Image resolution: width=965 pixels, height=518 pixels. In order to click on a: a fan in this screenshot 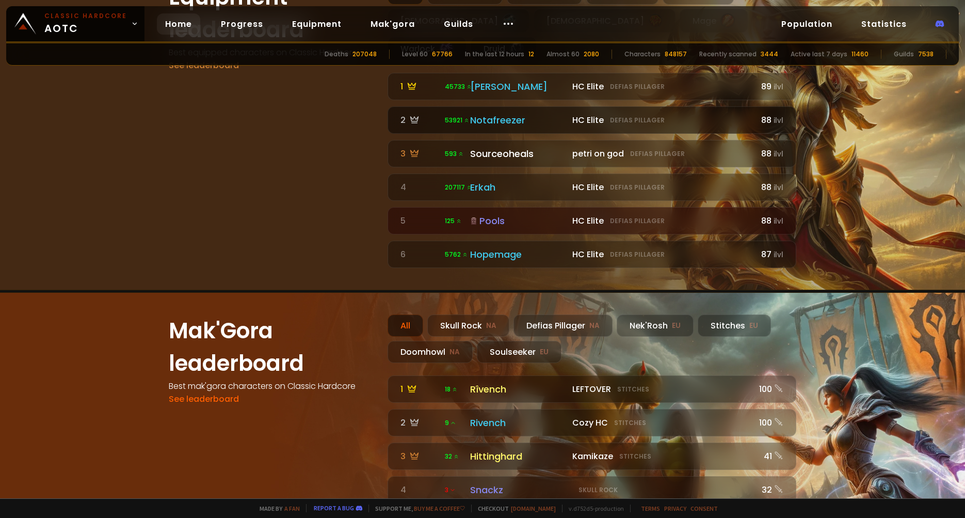, I will do `click(292, 508)`.